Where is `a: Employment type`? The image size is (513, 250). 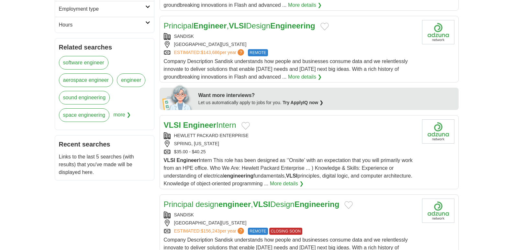 a: Employment type is located at coordinates (104, 9).